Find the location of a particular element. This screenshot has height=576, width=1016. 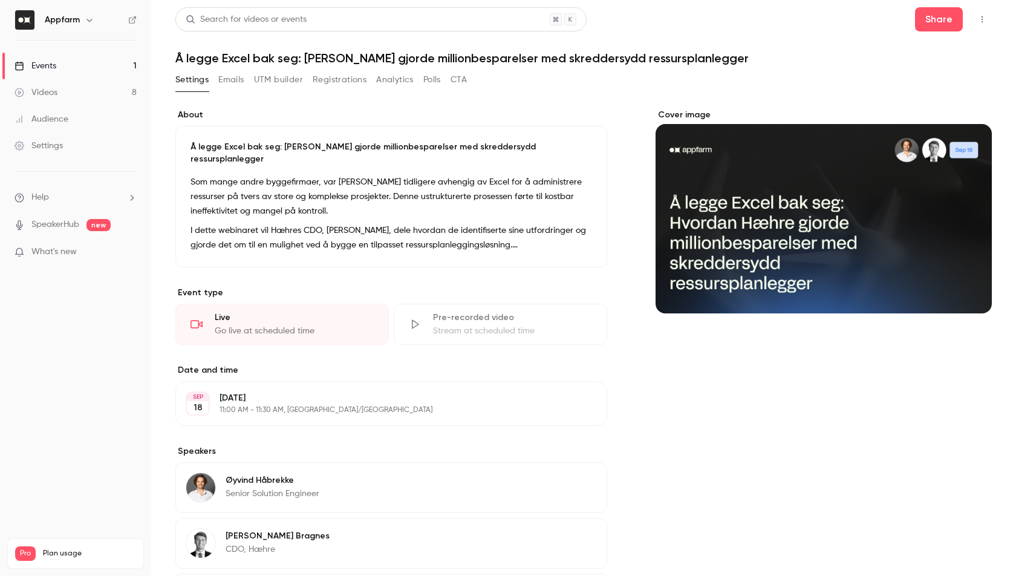

div: SEP is located at coordinates (198, 397).